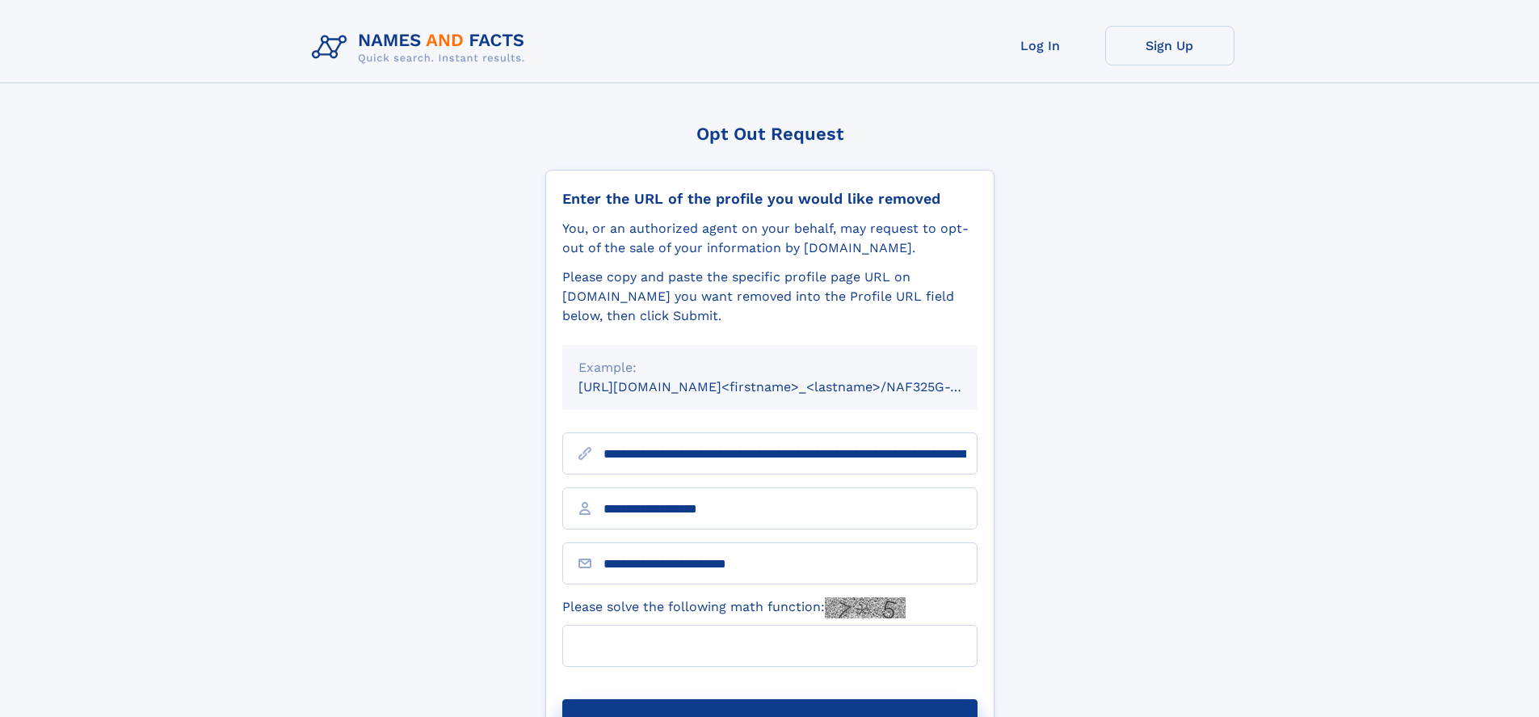  I want to click on a: Log In, so click(1041, 45).